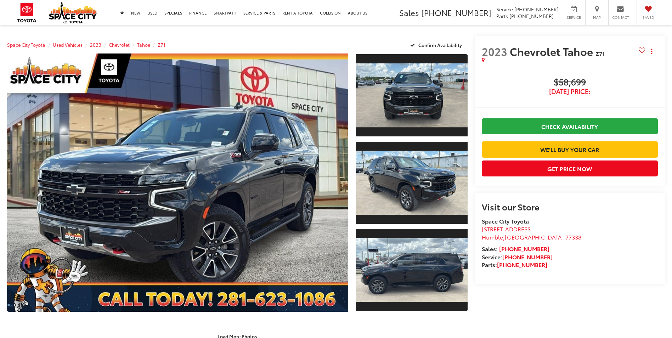 The image size is (672, 338). I want to click on a: Expand Photo 2, so click(411, 183).